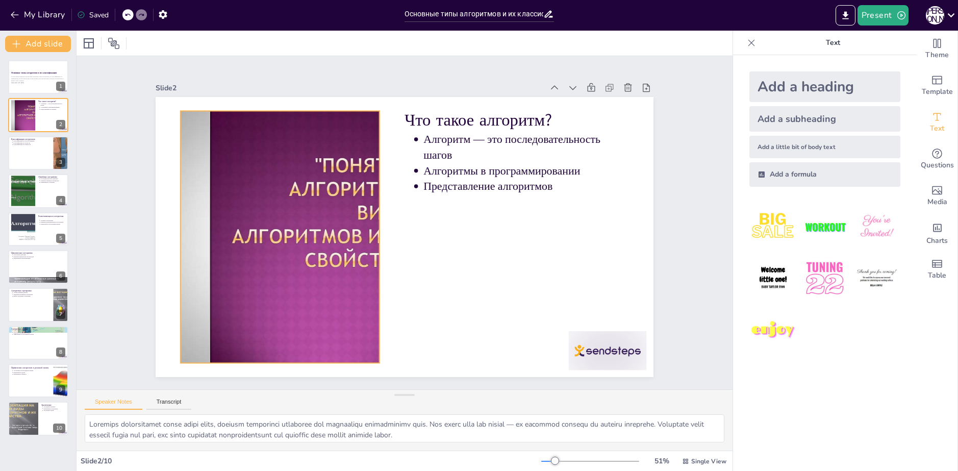 The width and height of the screenshot is (958, 471). Describe the element at coordinates (38, 253) in the screenshot. I see `p: Циклические алгоритмы` at that location.